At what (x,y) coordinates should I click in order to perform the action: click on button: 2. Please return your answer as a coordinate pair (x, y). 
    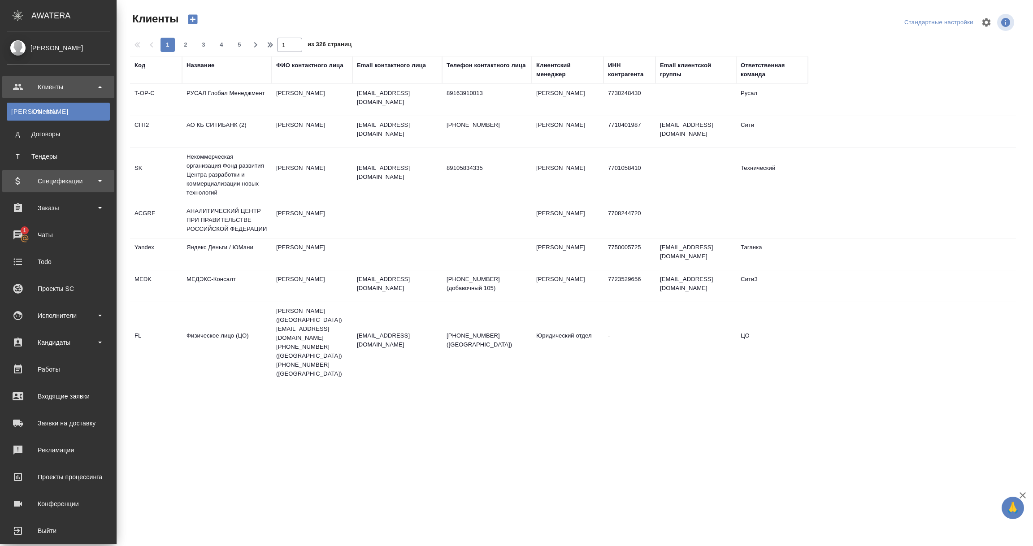
    Looking at the image, I should click on (186, 45).